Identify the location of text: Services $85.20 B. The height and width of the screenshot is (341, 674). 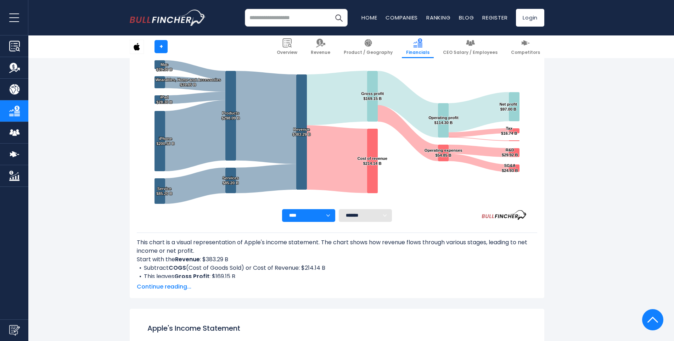
(231, 180).